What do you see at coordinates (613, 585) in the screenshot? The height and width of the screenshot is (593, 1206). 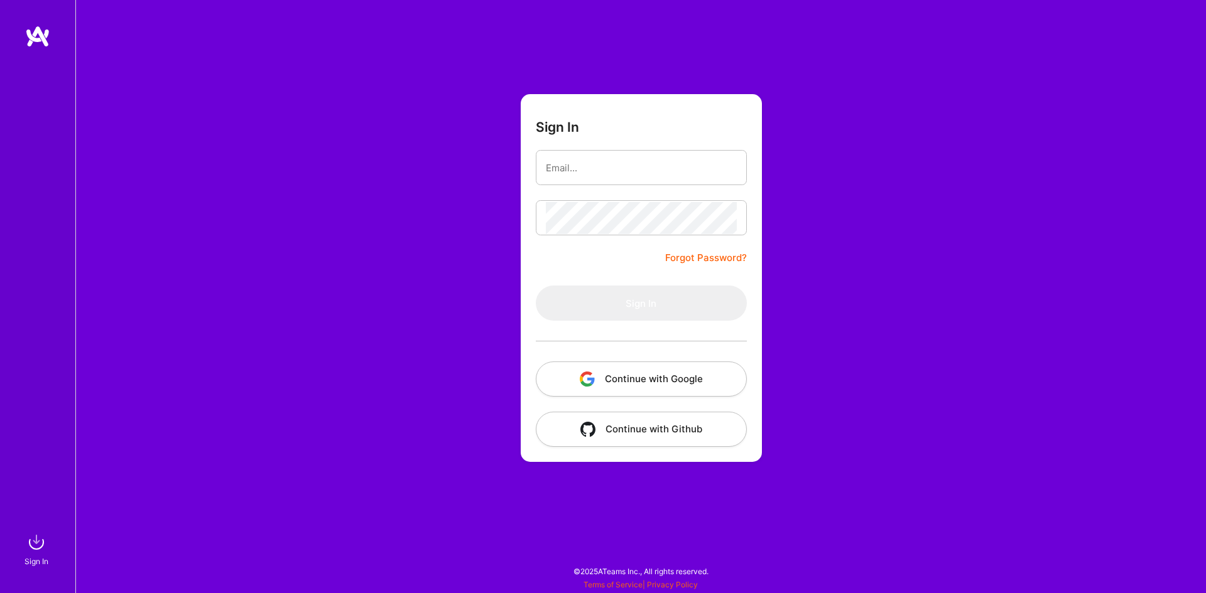 I see `a: Terms of Service` at bounding box center [613, 585].